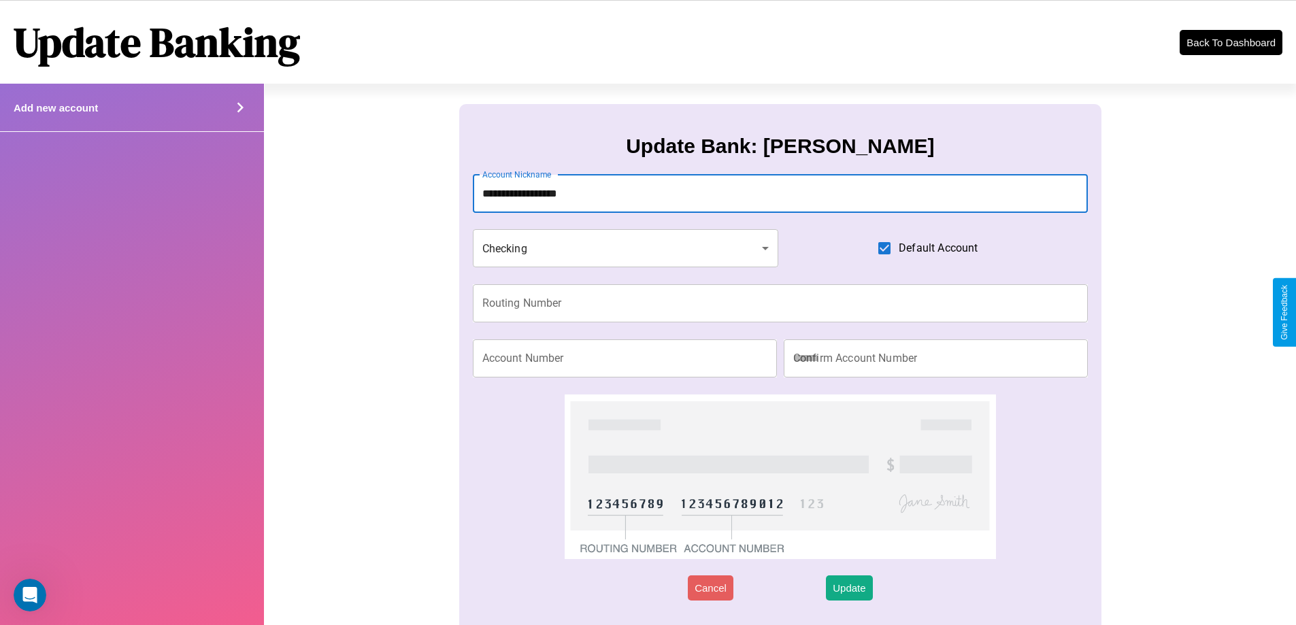 The image size is (1296, 625). Describe the element at coordinates (780, 477) in the screenshot. I see `img: check` at that location.